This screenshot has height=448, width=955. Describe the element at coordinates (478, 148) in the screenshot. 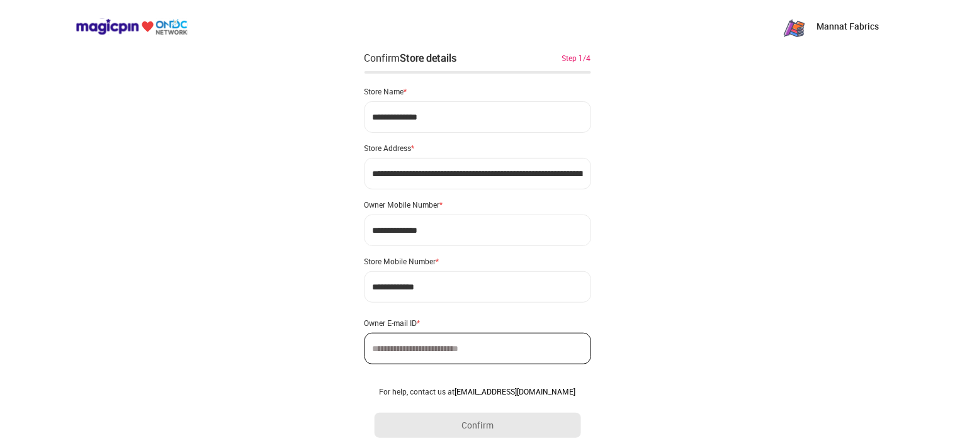

I see `div: Store Address` at that location.